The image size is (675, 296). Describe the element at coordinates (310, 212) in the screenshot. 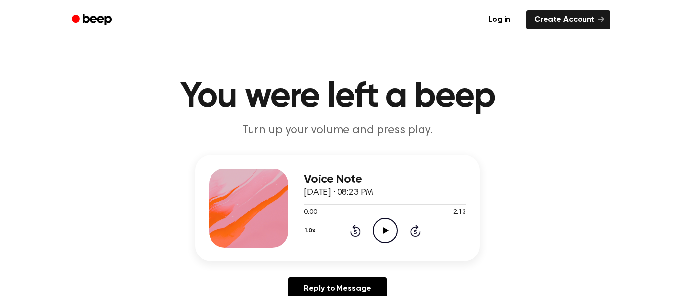

I see `span: 0:00` at that location.